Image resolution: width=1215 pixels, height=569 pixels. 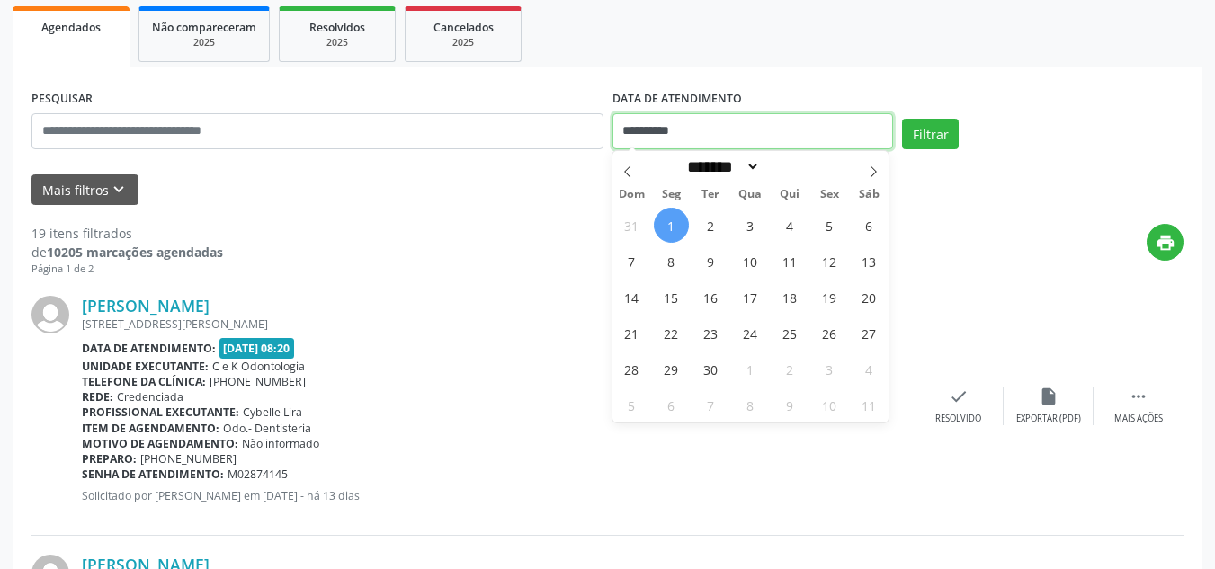 What do you see at coordinates (711, 369) in the screenshot?
I see `span: Setembro 30, 2025` at bounding box center [711, 369].